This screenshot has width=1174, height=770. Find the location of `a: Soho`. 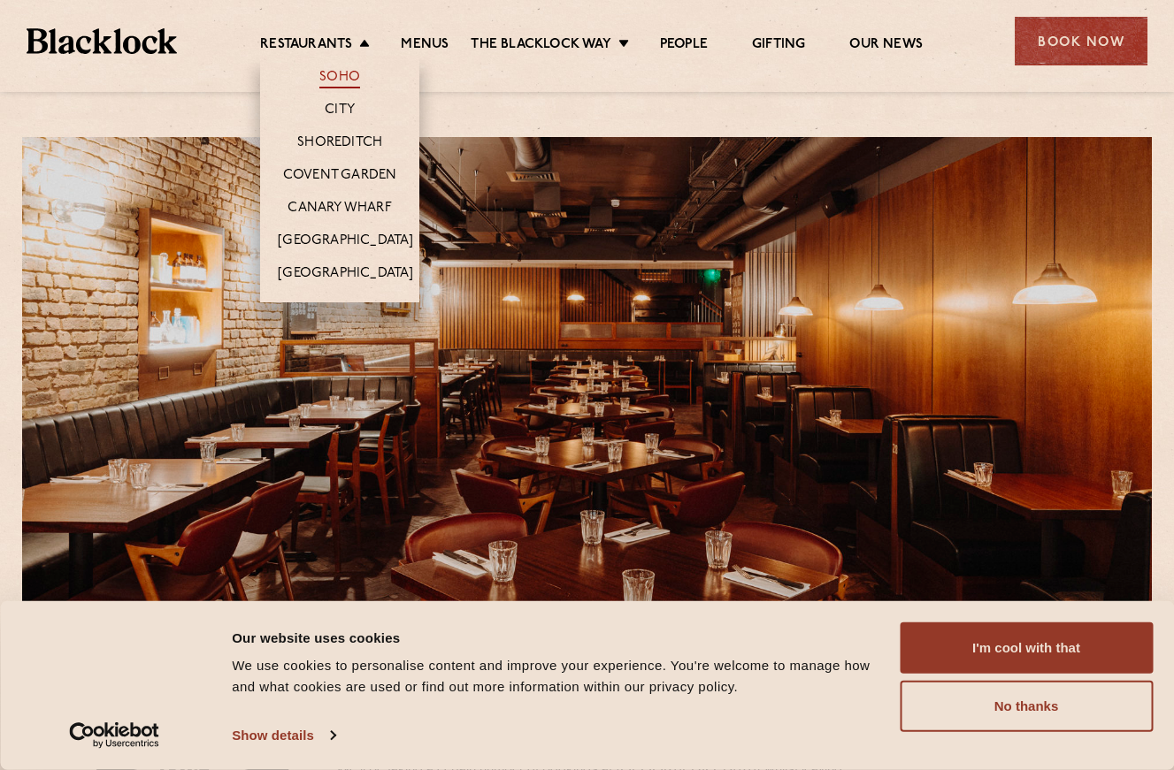

a: Soho is located at coordinates (340, 79).